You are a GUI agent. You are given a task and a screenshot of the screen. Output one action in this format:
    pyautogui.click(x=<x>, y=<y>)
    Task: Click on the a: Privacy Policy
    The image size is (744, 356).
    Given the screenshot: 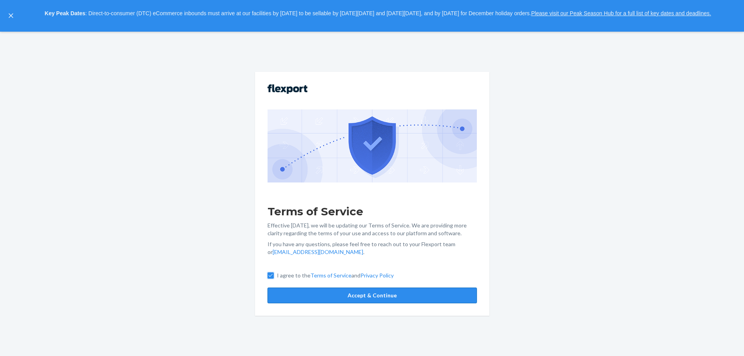 What is the action you would take?
    pyautogui.click(x=377, y=275)
    